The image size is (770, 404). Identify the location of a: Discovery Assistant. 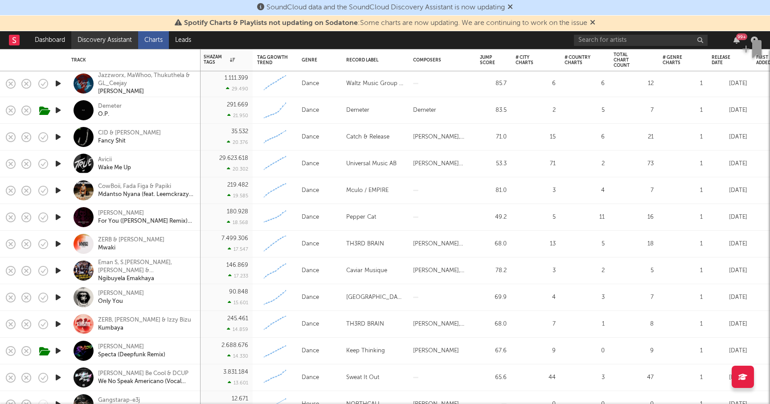
(105, 40).